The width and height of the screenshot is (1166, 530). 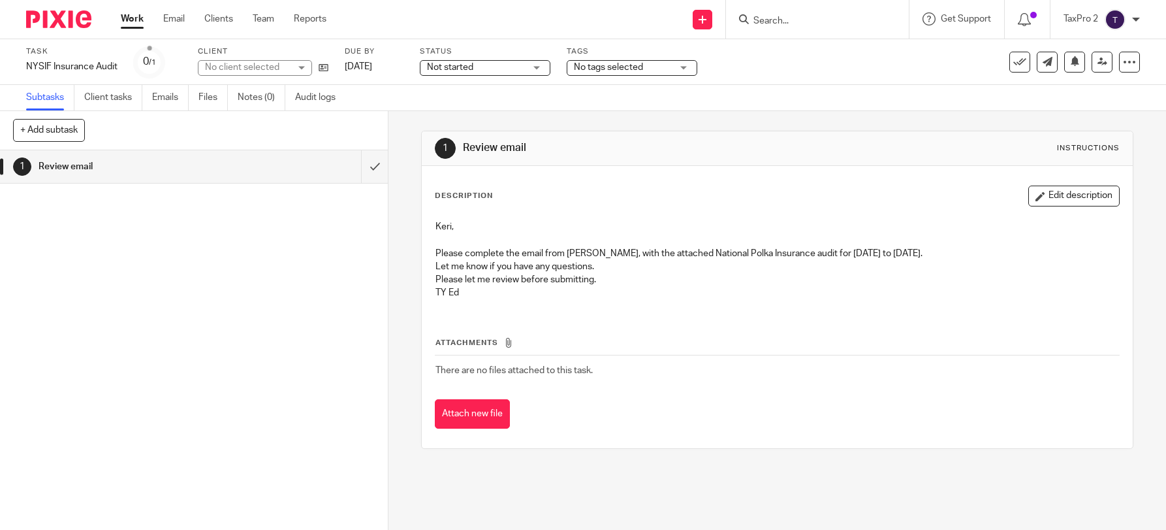 What do you see at coordinates (966, 19) in the screenshot?
I see `span: Get Support` at bounding box center [966, 19].